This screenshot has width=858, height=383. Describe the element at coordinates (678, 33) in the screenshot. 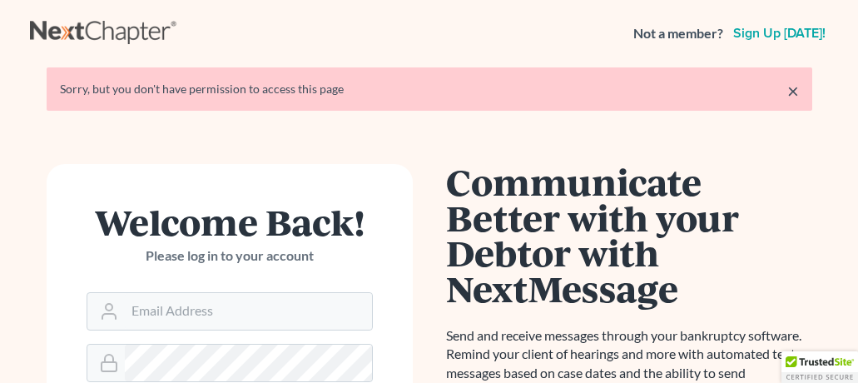

I see `strong: Not a member?` at that location.